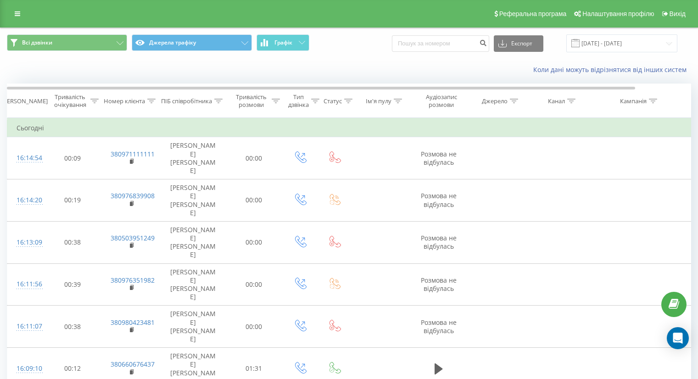 The image size is (698, 379). I want to click on div: Тривалість розмови, so click(251, 101).